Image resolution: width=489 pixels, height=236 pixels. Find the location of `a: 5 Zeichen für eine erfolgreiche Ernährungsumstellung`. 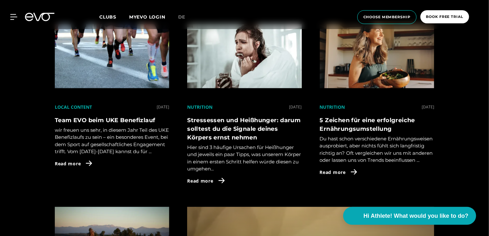

a: 5 Zeichen für eine erfolgreiche Ernährungsumstellung is located at coordinates (377, 56).